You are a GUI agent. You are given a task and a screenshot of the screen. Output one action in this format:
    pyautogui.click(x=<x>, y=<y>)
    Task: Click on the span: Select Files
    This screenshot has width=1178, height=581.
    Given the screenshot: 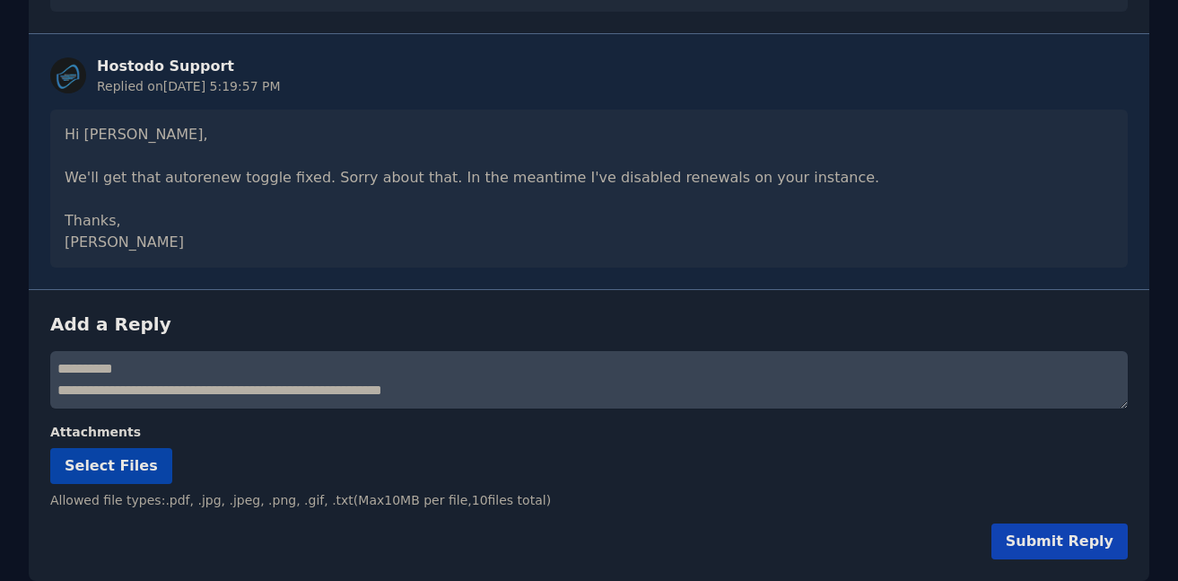 What is the action you would take?
    pyautogui.click(x=111, y=465)
    